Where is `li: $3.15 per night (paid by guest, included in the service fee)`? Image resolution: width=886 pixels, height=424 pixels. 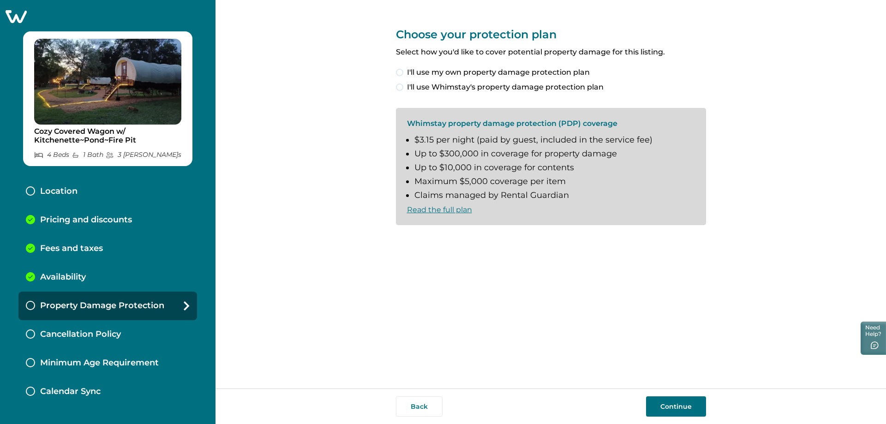 li: $3.15 per night (paid by guest, included in the service fee) is located at coordinates (555, 140).